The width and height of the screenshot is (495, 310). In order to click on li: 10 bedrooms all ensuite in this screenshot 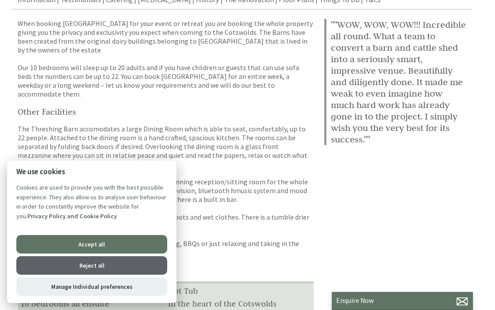, I will do `click(91, 304)`.